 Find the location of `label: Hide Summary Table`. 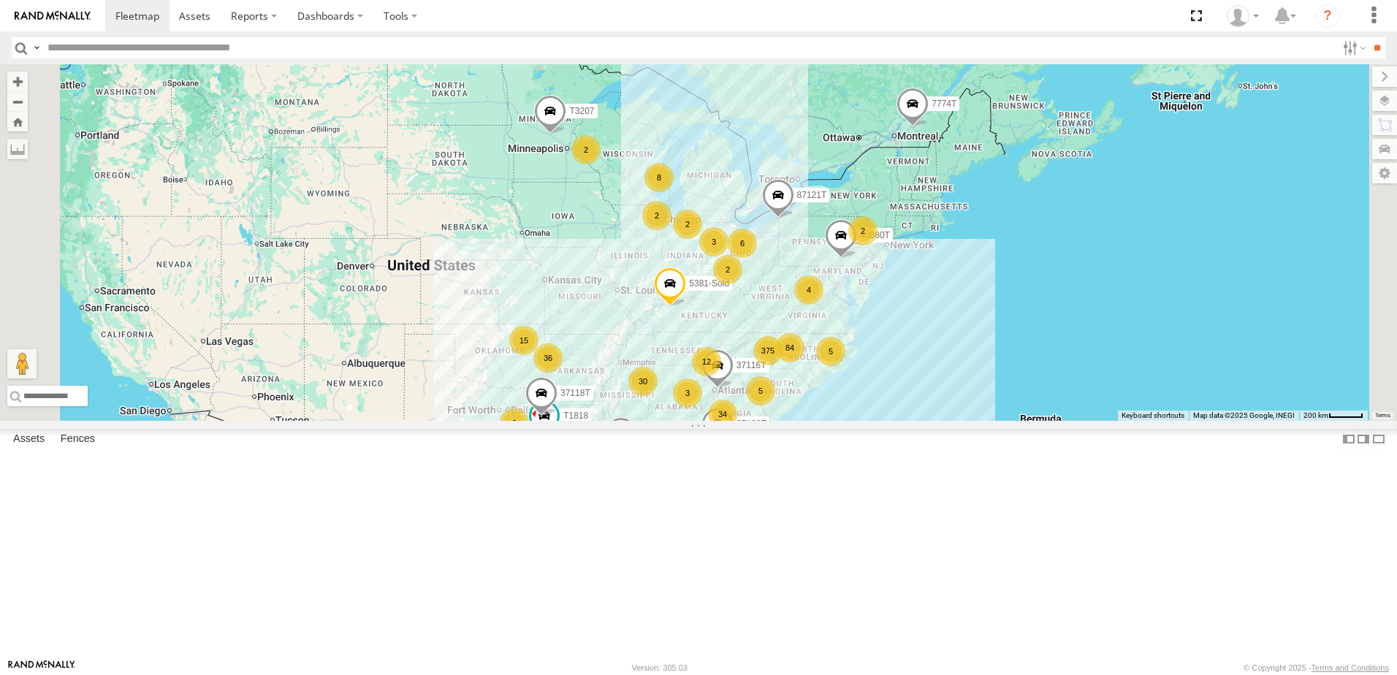

label: Hide Summary Table is located at coordinates (1379, 439).